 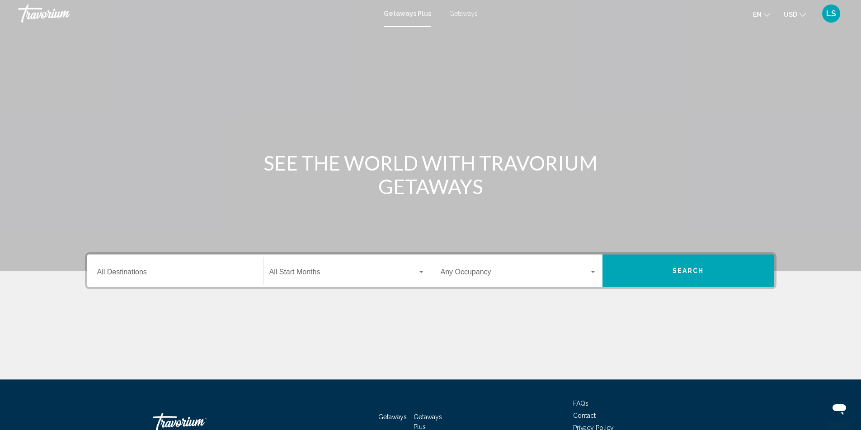 What do you see at coordinates (196, 14) in the screenshot?
I see `a: Travorium` at bounding box center [196, 14].